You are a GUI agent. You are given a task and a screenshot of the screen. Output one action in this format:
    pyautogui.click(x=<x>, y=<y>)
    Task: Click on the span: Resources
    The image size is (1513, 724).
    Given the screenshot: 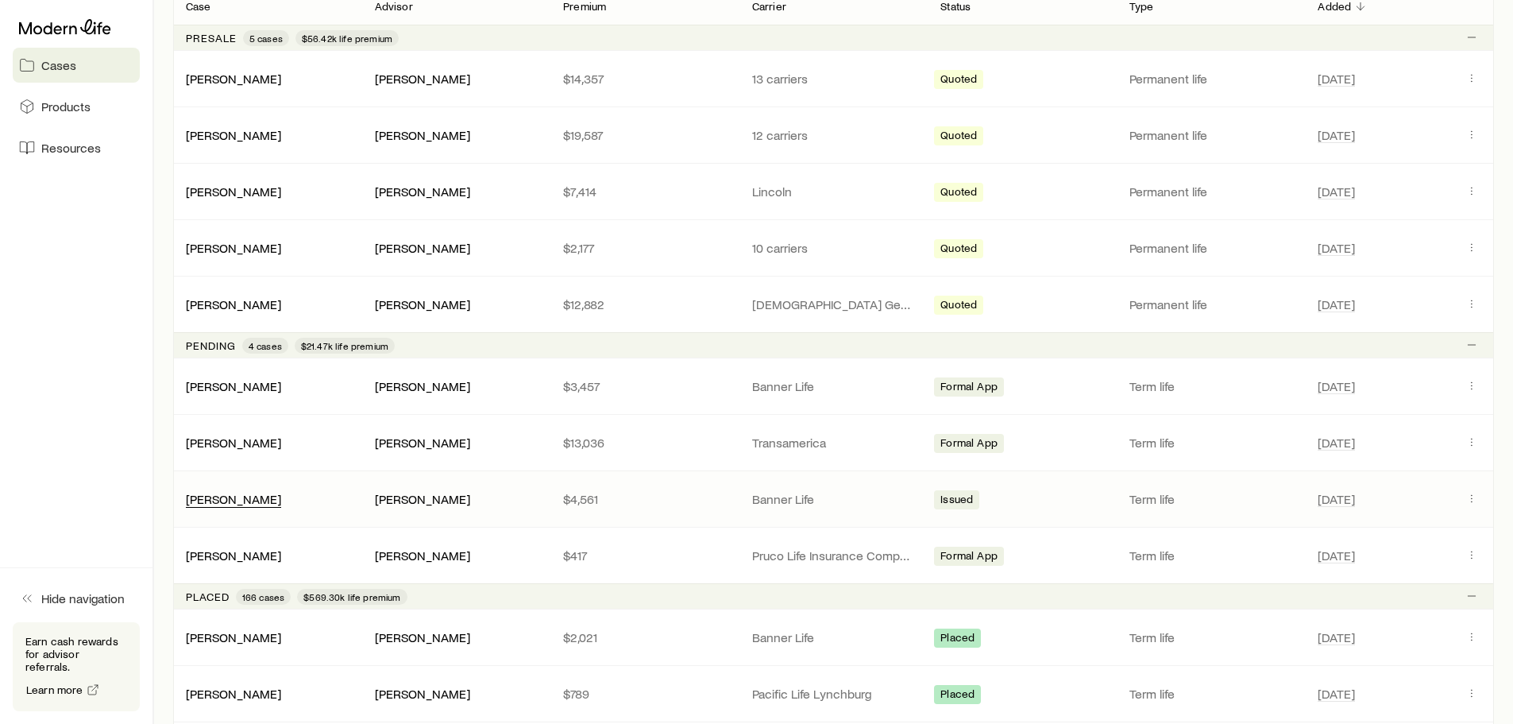 What is the action you would take?
    pyautogui.click(x=71, y=148)
    